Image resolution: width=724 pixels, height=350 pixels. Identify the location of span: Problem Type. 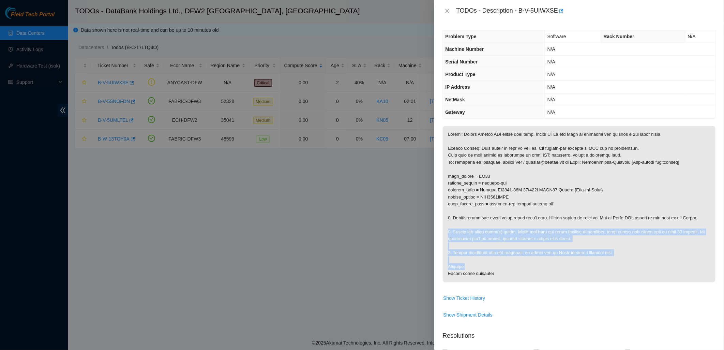
(461, 36).